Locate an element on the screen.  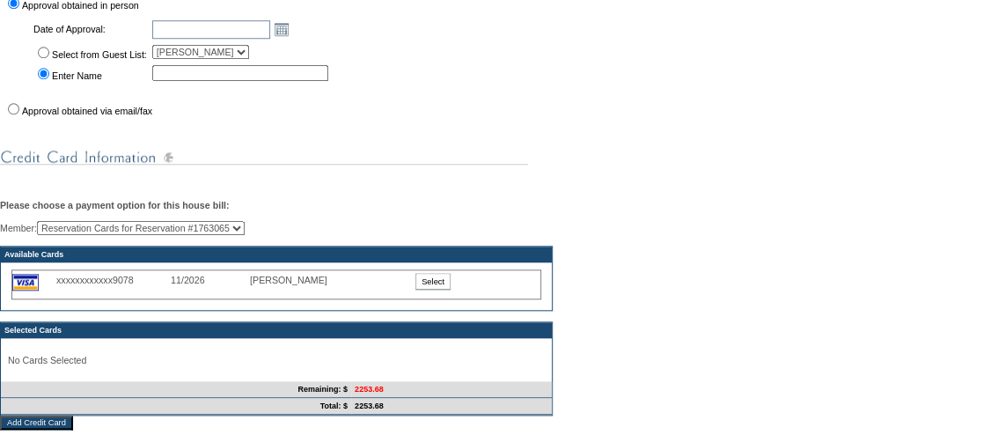
p: No Cards Selected is located at coordinates (276, 360).